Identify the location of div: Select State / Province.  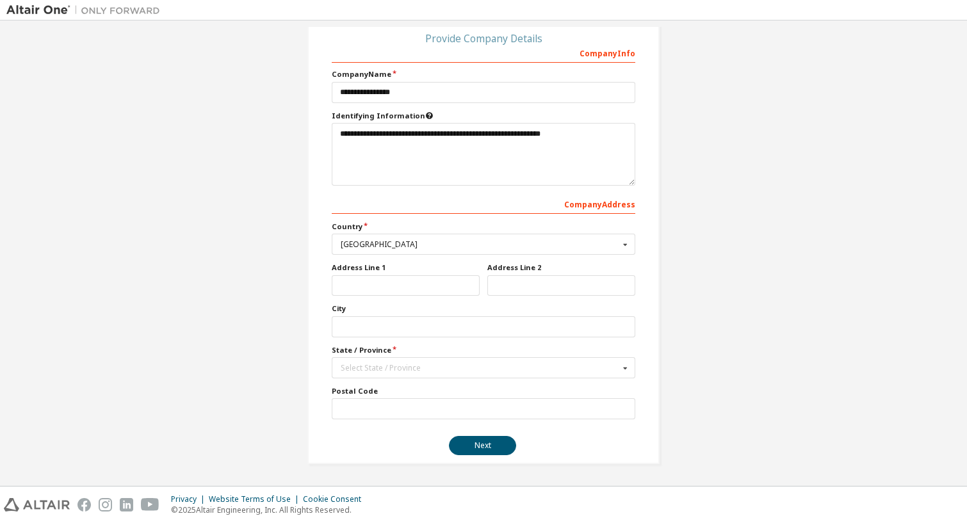
(479, 368).